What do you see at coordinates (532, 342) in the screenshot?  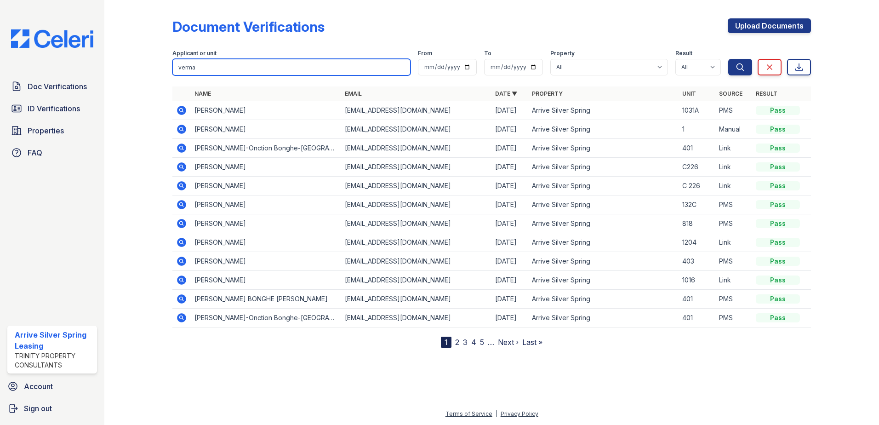 I see `a: Last »` at bounding box center [532, 342].